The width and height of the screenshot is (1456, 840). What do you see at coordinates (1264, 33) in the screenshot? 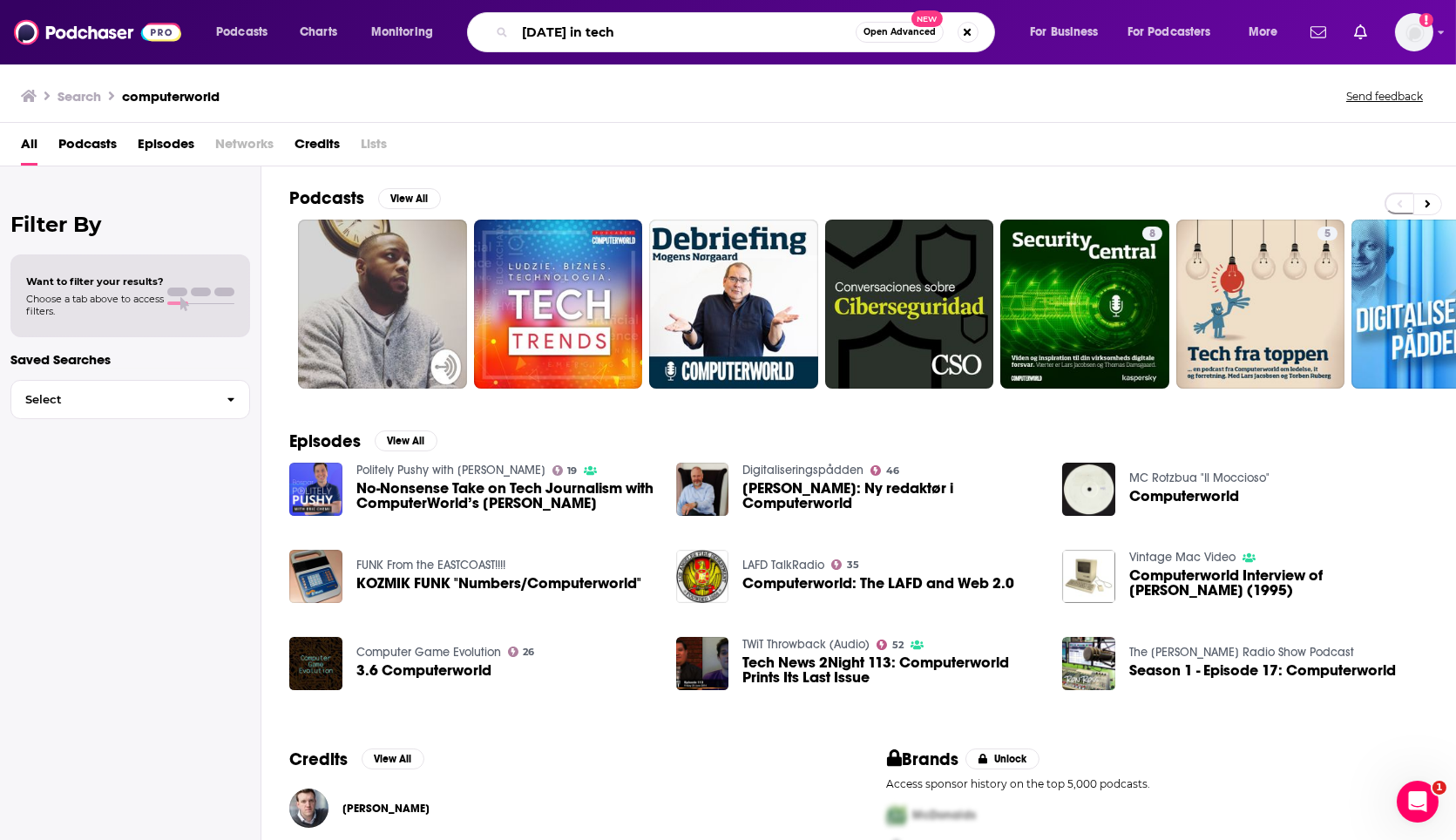
I see `span: More` at bounding box center [1264, 33].